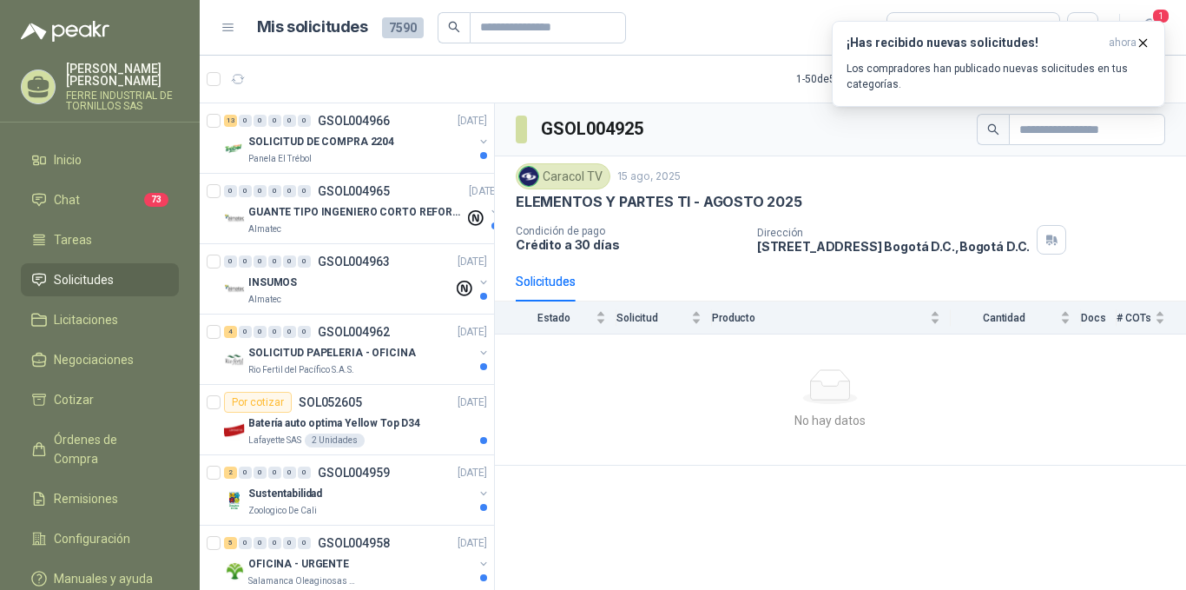 Image resolution: width=1186 pixels, height=590 pixels. Describe the element at coordinates (454, 27) in the screenshot. I see `span: search` at that location.